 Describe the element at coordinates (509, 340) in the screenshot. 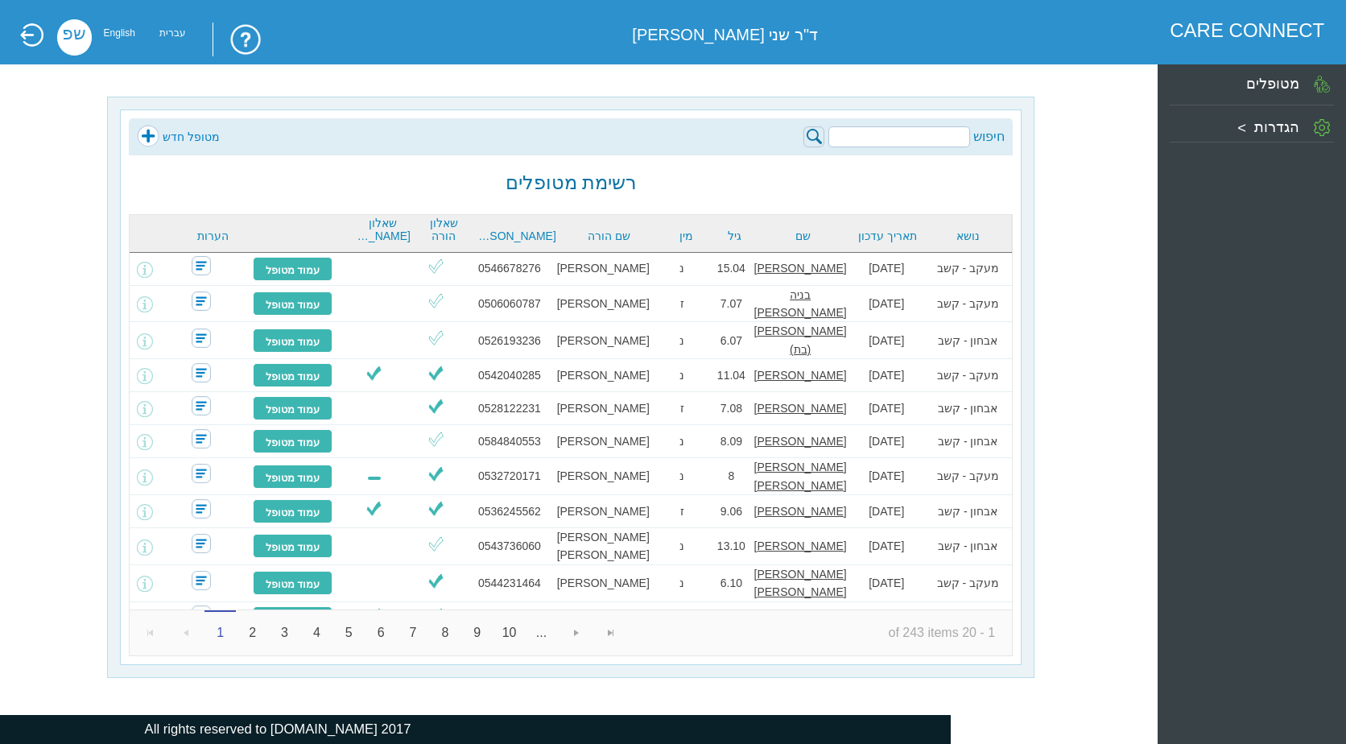

I see `td: 0526193236` at that location.